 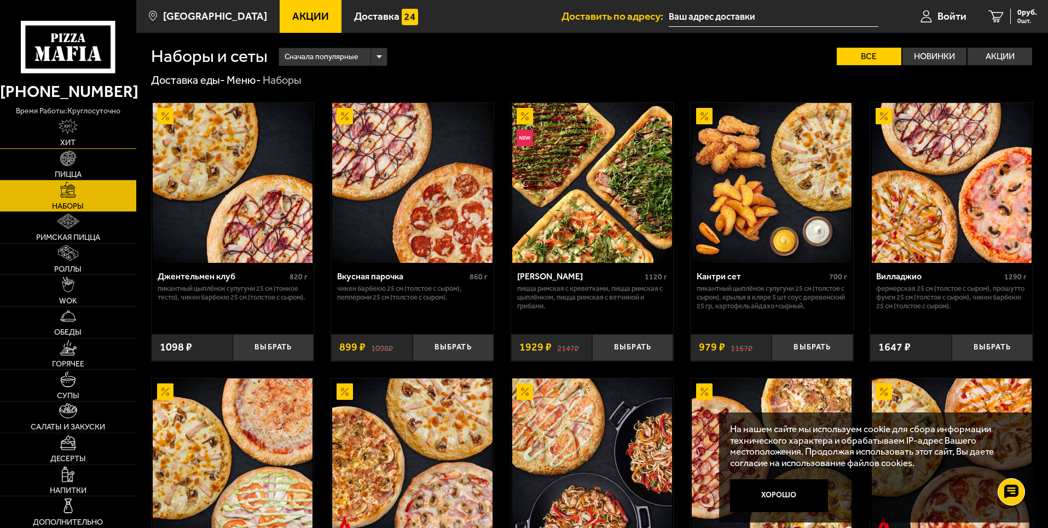 I want to click on span: Напитки, so click(x=68, y=490).